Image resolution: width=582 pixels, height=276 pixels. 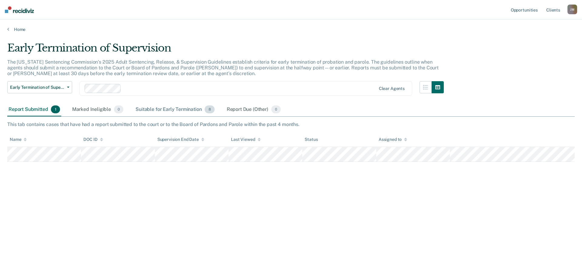 I want to click on div: Status, so click(x=311, y=139).